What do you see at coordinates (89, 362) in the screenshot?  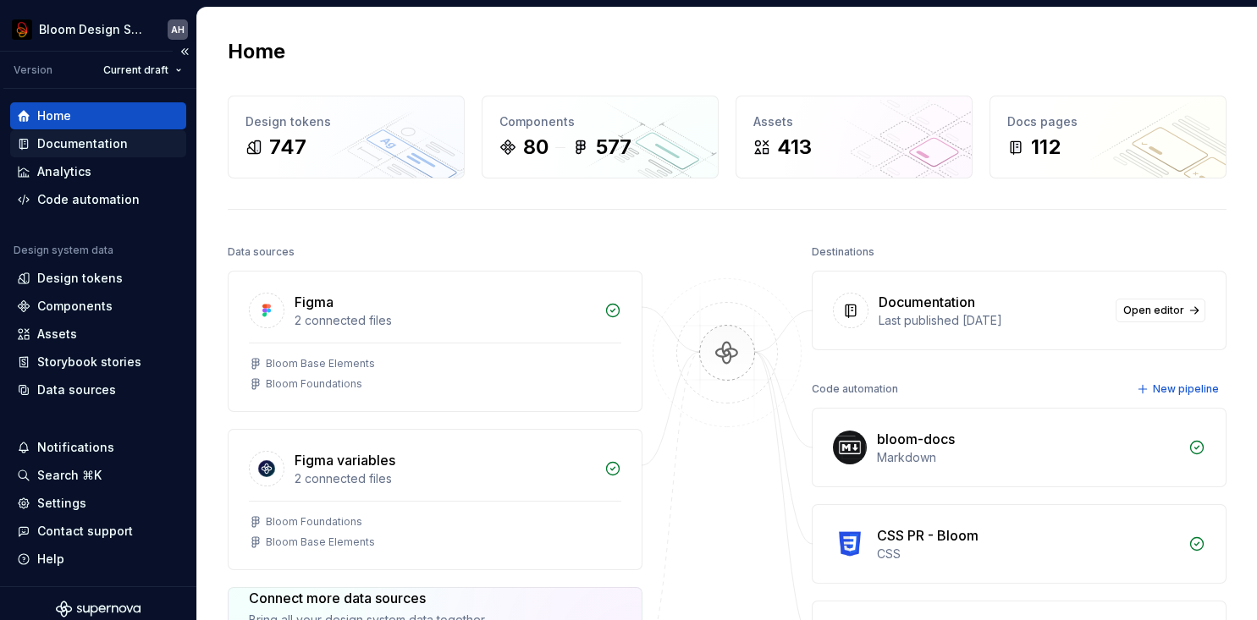 I see `div: Storybook stories` at bounding box center [89, 362].